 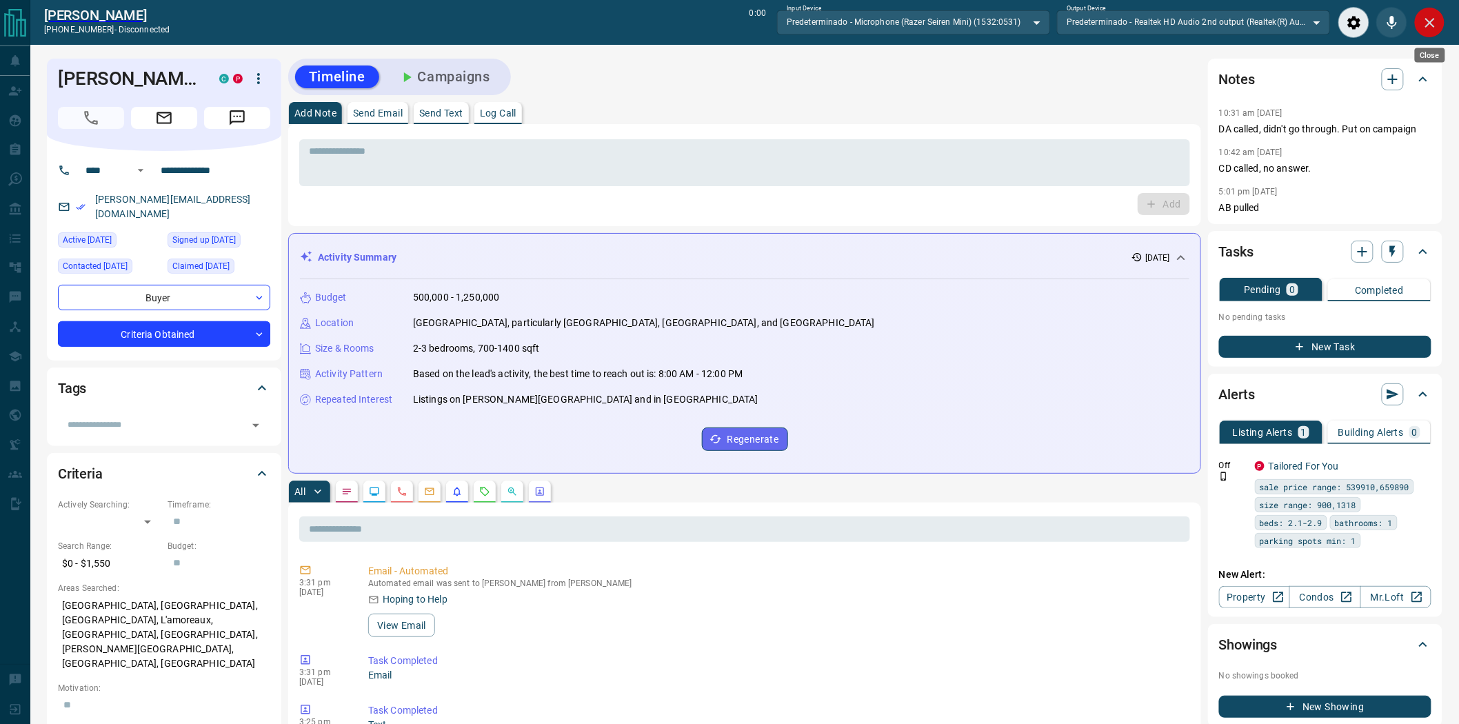 What do you see at coordinates (1308, 540) in the screenshot?
I see `span: parking spots min: 1` at bounding box center [1308, 540].